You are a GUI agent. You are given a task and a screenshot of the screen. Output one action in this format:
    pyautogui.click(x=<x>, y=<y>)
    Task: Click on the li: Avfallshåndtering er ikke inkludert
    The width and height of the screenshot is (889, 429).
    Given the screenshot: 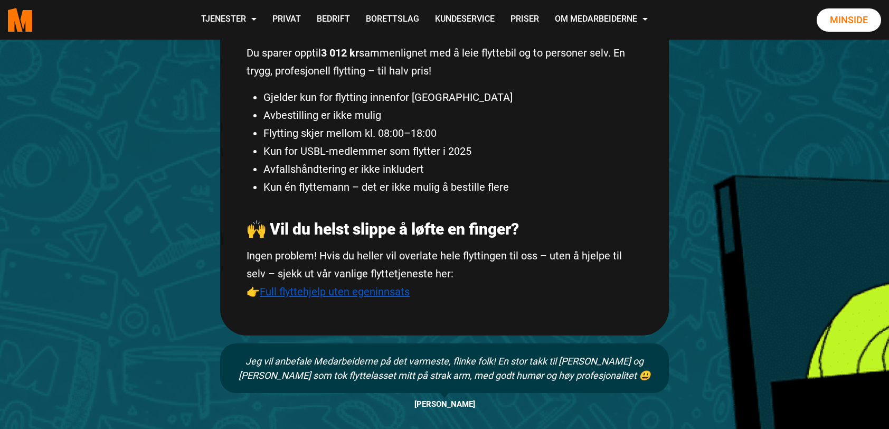 What is the action you would take?
    pyautogui.click(x=453, y=169)
    